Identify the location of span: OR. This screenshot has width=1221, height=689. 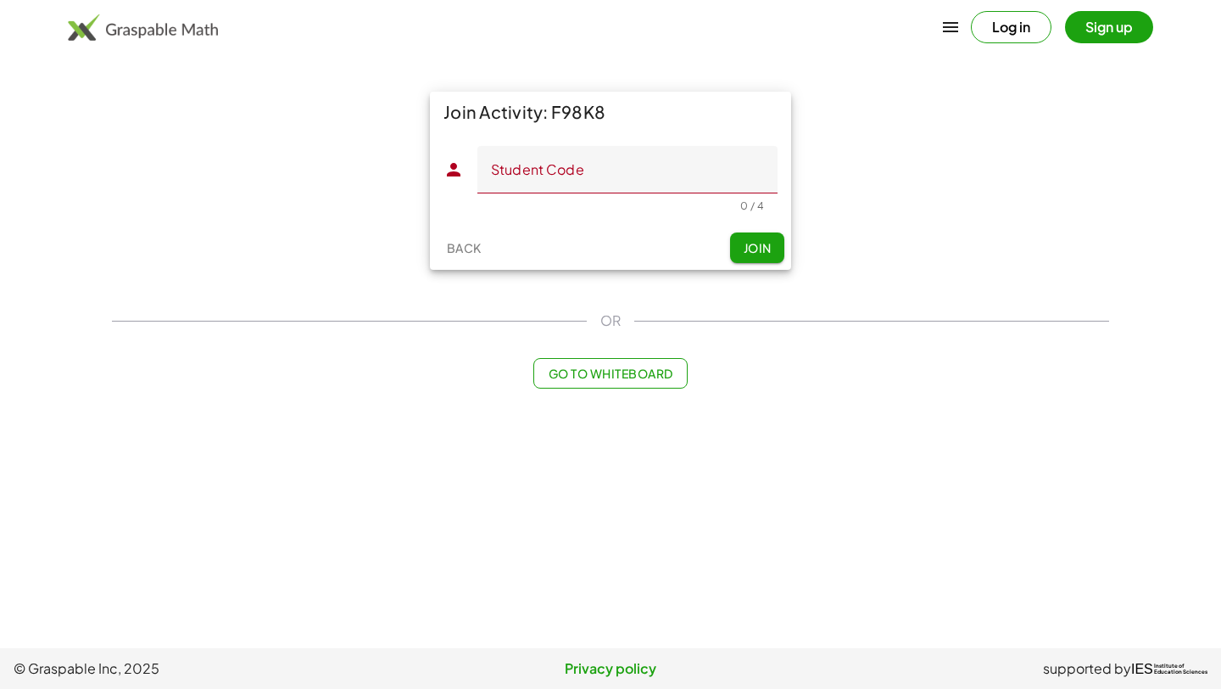
(611, 321).